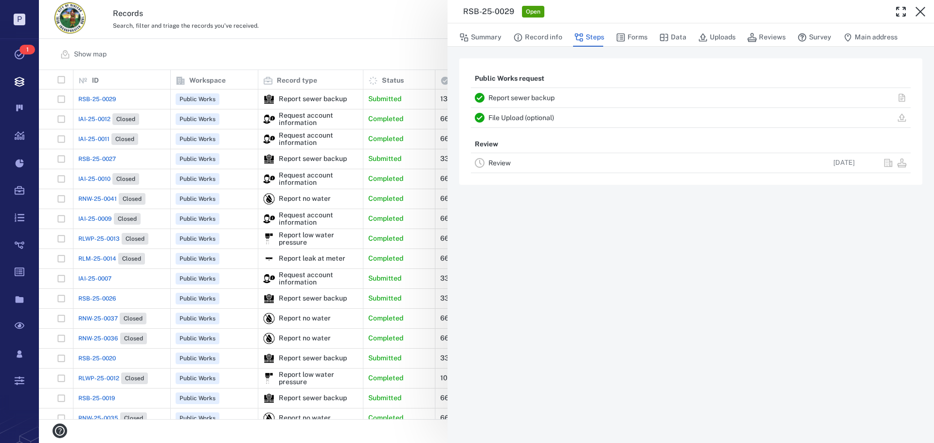 The width and height of the screenshot is (934, 443). I want to click on p: Review, so click(487, 145).